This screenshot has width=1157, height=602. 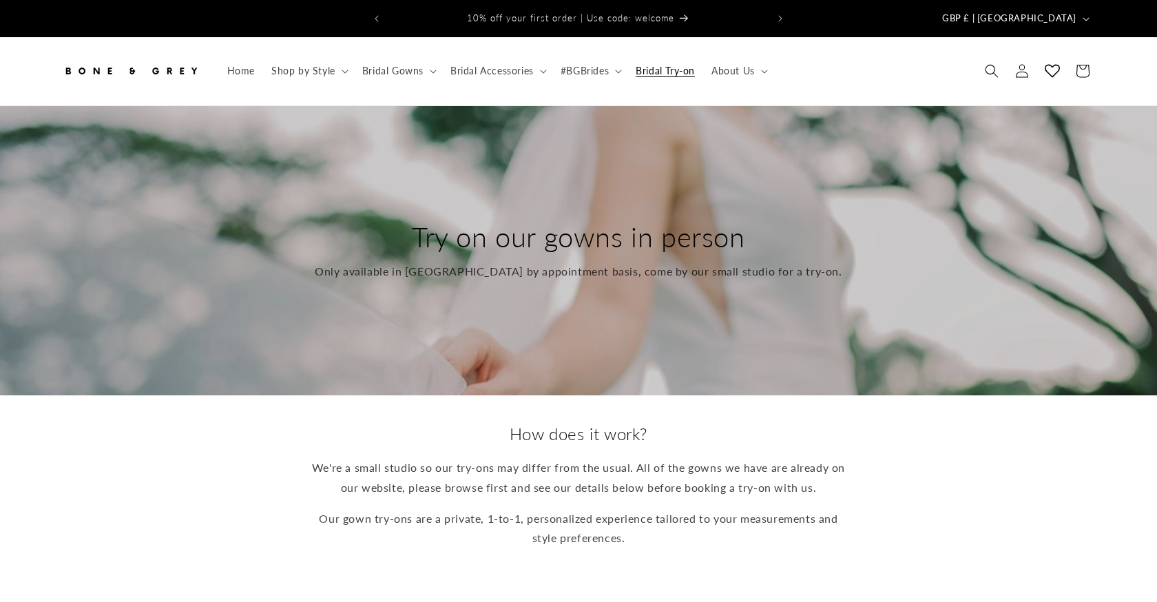 I want to click on summary: Search, so click(x=992, y=71).